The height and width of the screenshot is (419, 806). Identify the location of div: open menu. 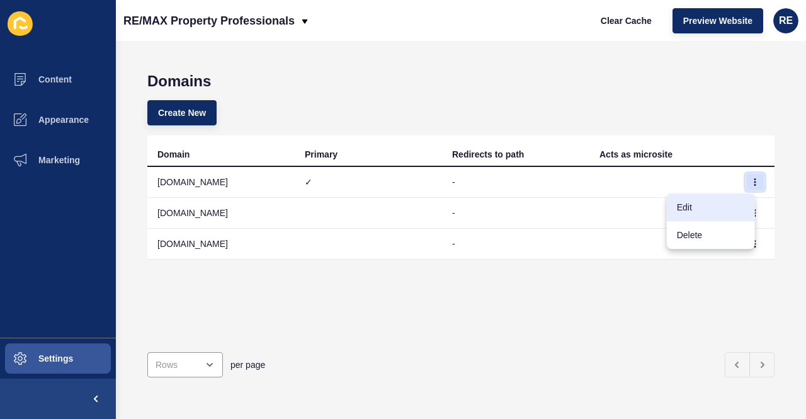
(185, 364).